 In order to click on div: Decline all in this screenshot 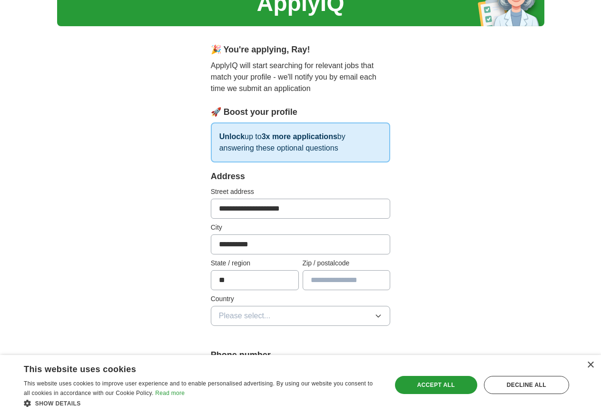, I will do `click(527, 385)`.